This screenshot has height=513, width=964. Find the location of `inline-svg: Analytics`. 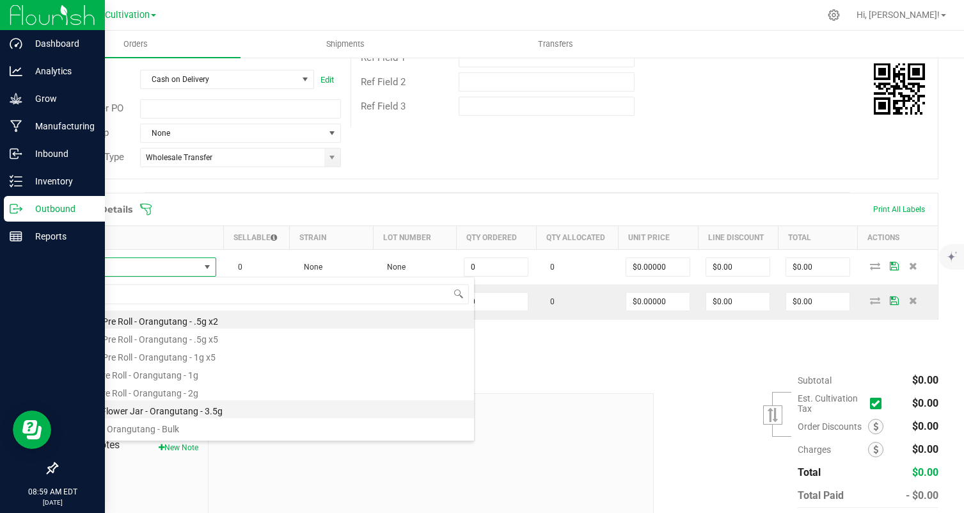

inline-svg: Analytics is located at coordinates (16, 71).